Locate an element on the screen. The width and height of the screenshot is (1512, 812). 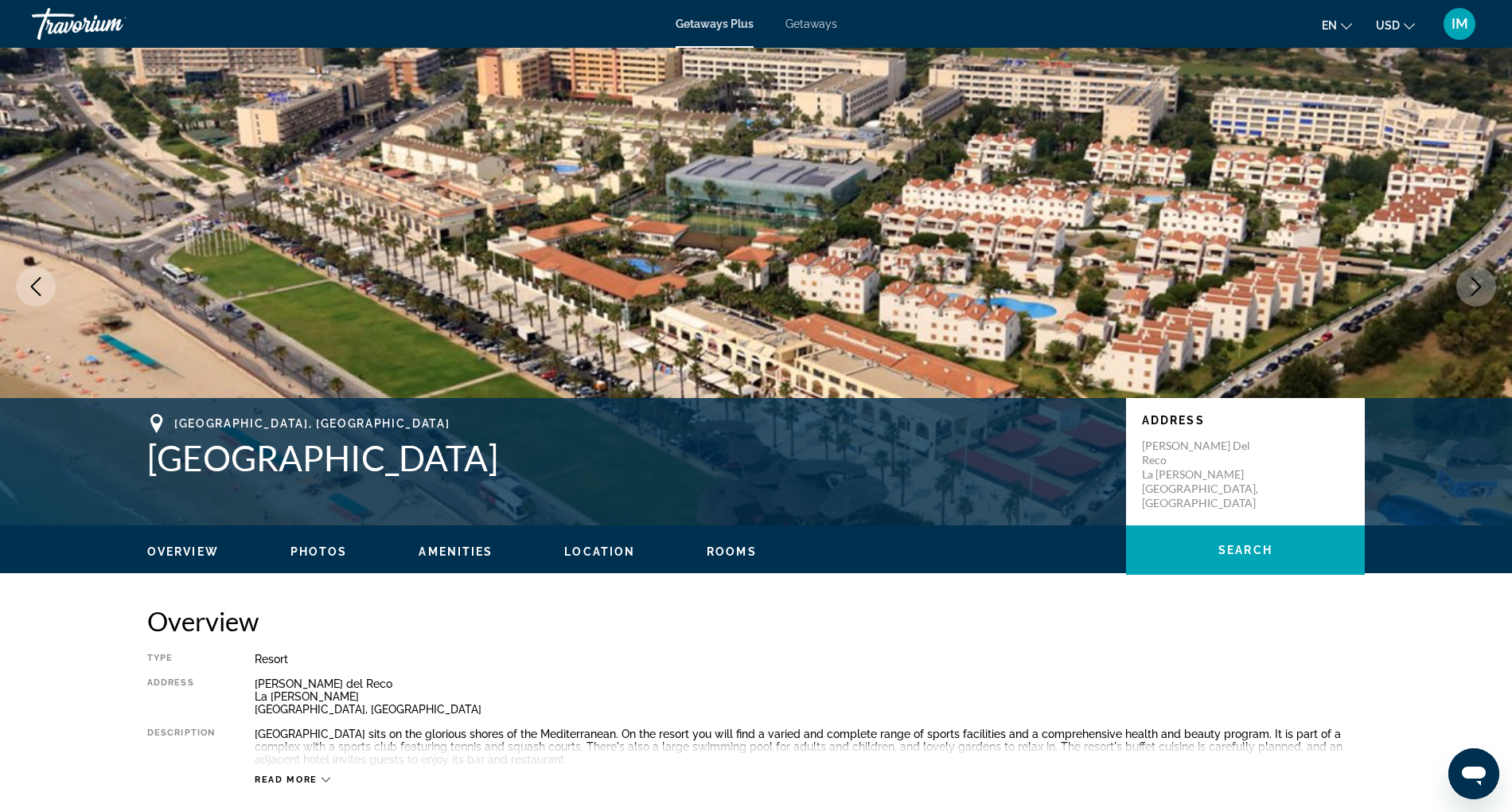
button: Next image is located at coordinates (1476, 287).